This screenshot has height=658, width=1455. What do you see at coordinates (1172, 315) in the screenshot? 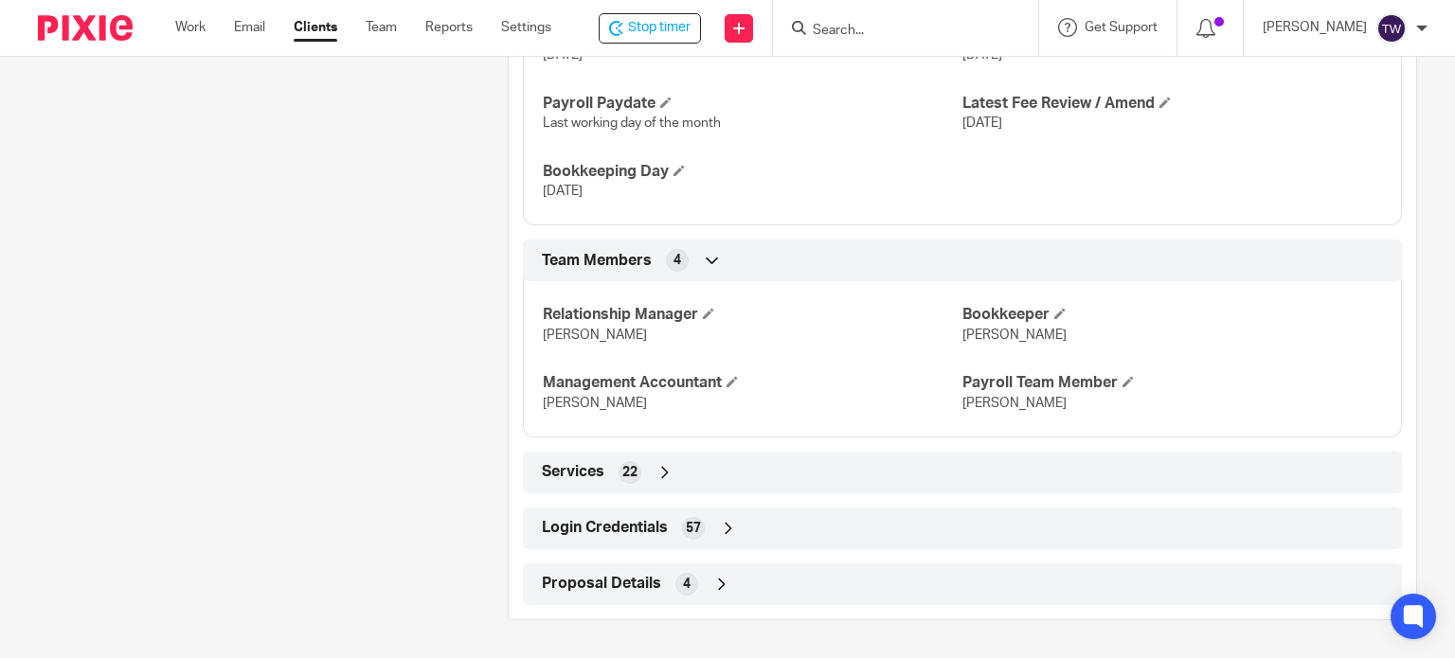
I see `h4: Bookkeeper` at bounding box center [1172, 315].